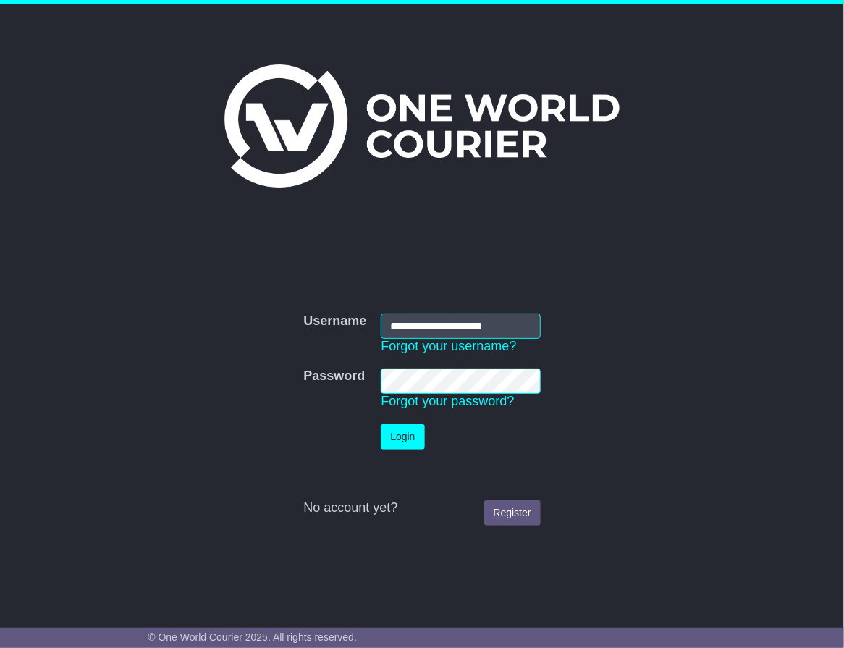  What do you see at coordinates (334, 321) in the screenshot?
I see `label: Username` at bounding box center [334, 321].